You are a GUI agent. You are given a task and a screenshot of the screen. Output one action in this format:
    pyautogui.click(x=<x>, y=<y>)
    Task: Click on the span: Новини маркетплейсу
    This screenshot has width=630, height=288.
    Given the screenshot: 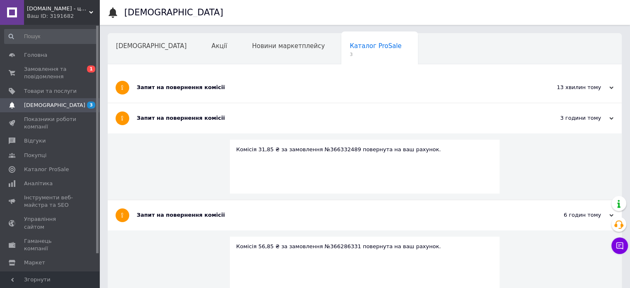 What is the action you would take?
    pyautogui.click(x=288, y=46)
    